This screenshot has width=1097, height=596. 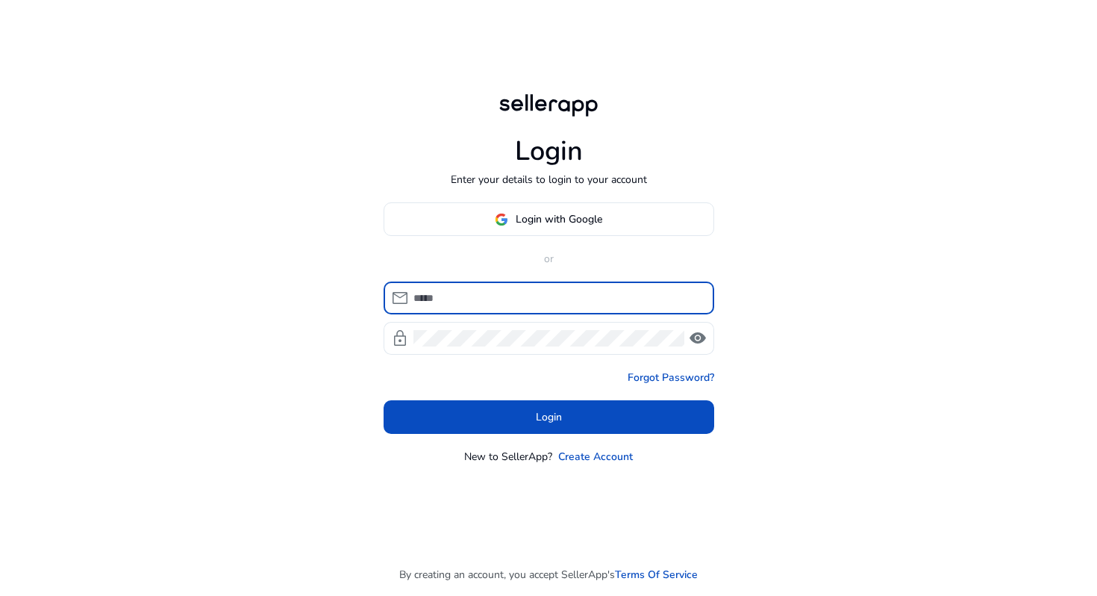 I want to click on span: mail, so click(x=400, y=298).